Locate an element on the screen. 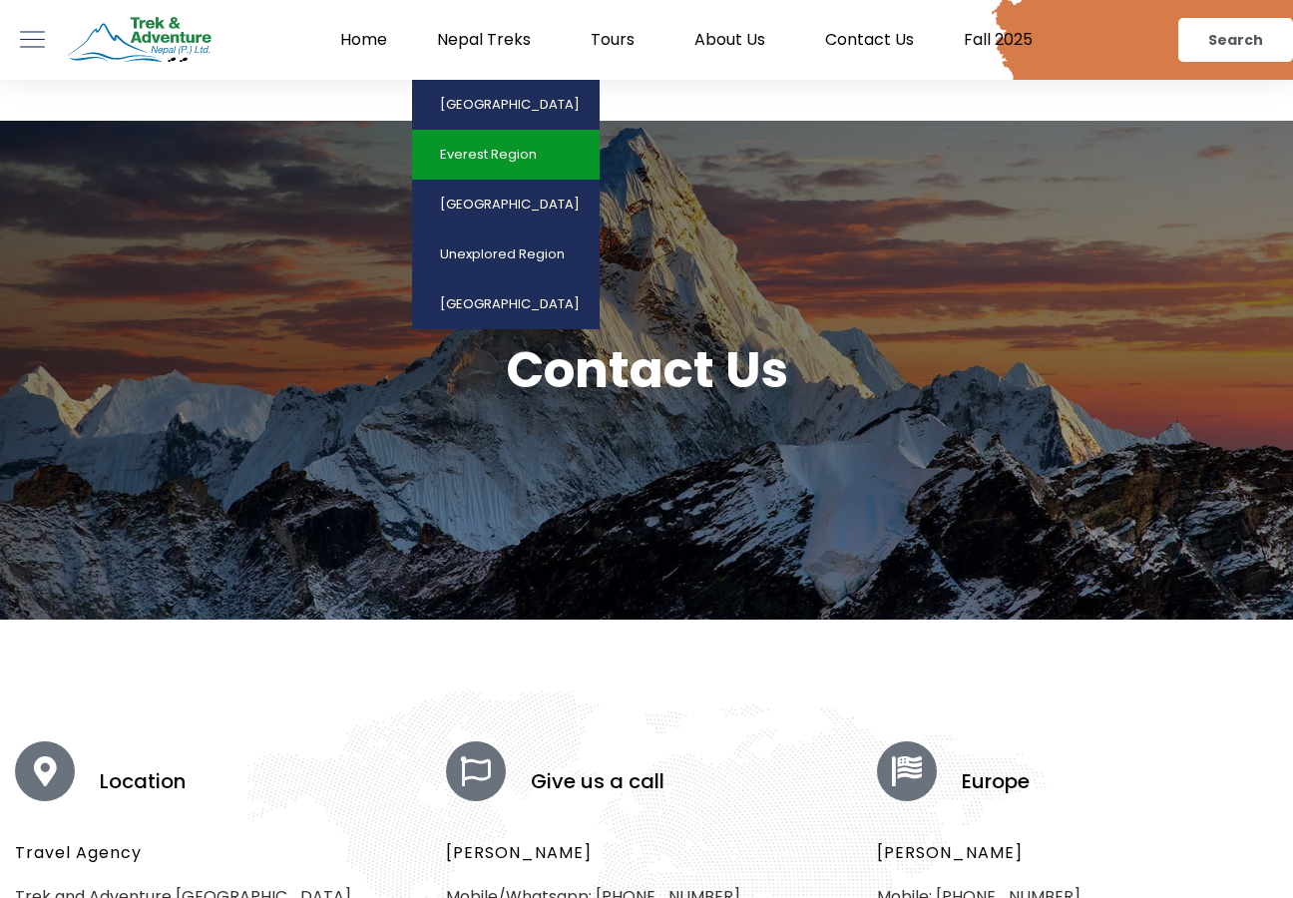  h5: Travel Agency is located at coordinates (216, 853).